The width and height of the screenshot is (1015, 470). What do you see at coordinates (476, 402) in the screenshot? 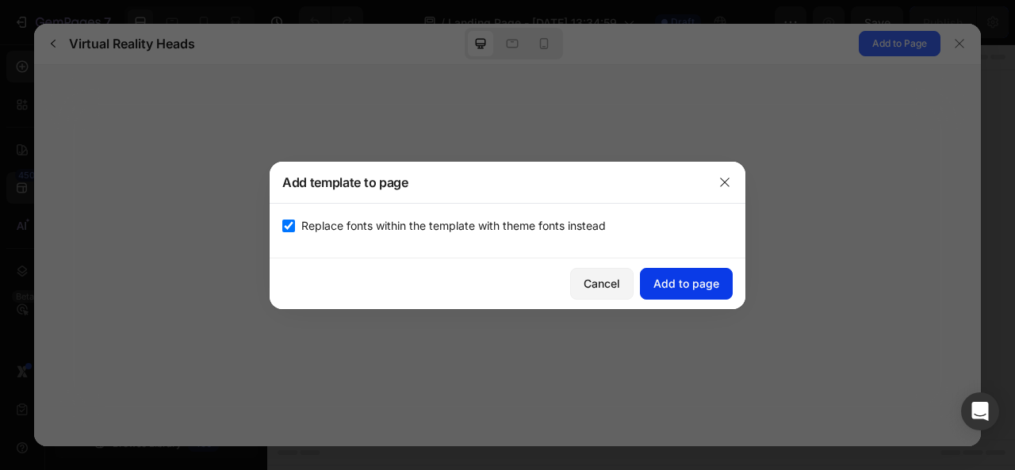
I see `div: Start with Generating from URL or image` at bounding box center [476, 402].